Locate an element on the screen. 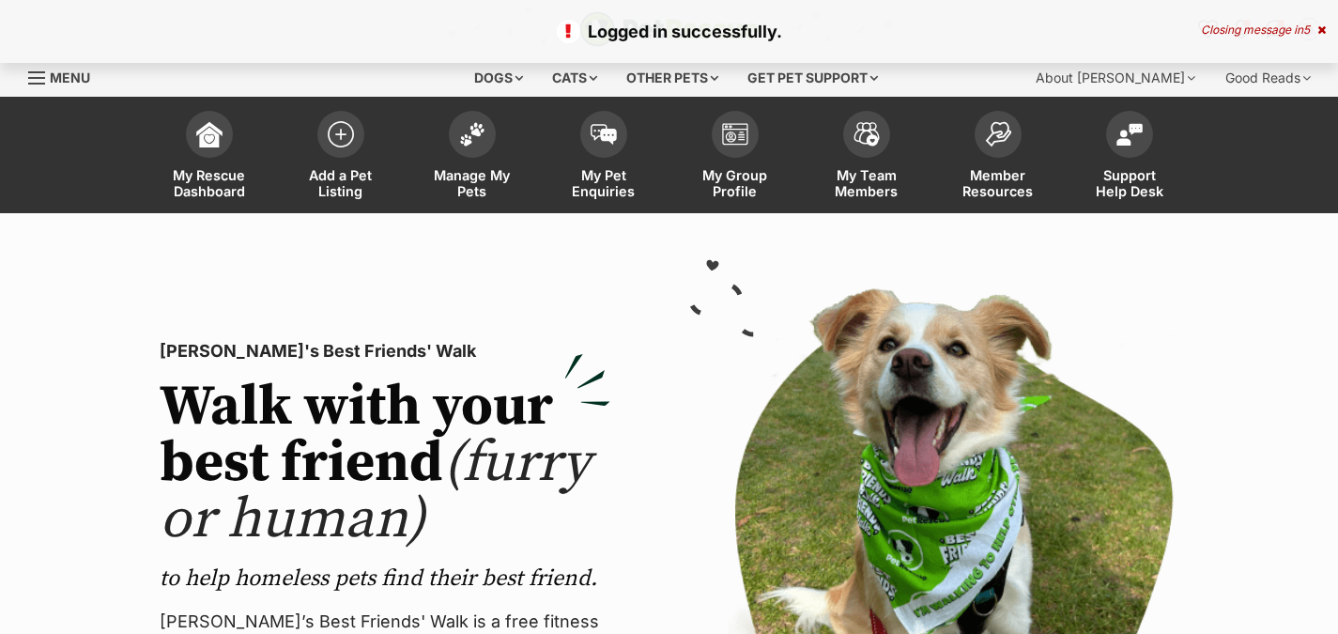 This screenshot has height=634, width=1338. div: Other pets is located at coordinates (672, 78).